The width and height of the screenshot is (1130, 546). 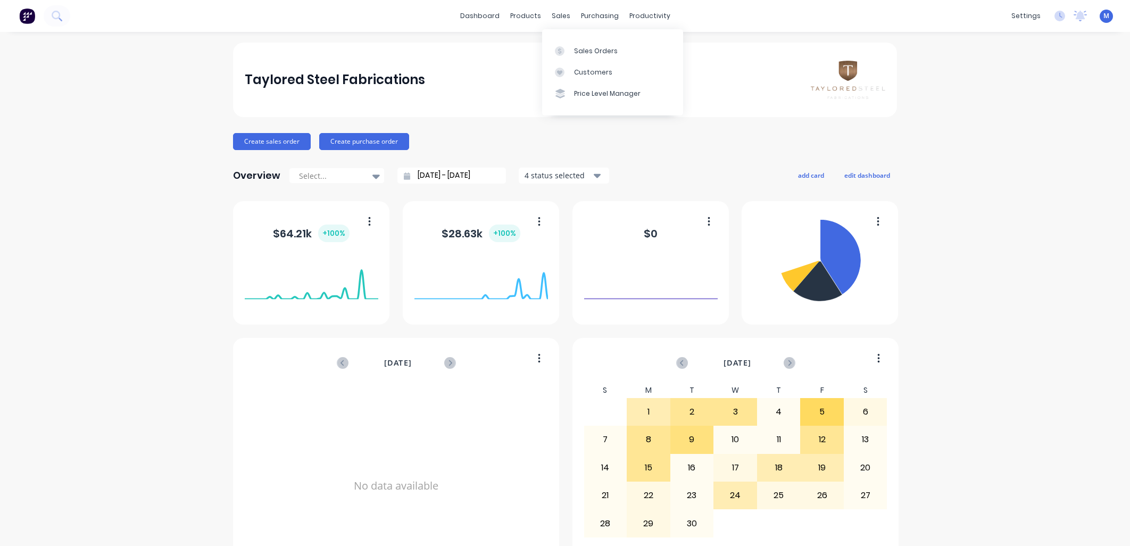 What do you see at coordinates (480, 16) in the screenshot?
I see `a: dashboard` at bounding box center [480, 16].